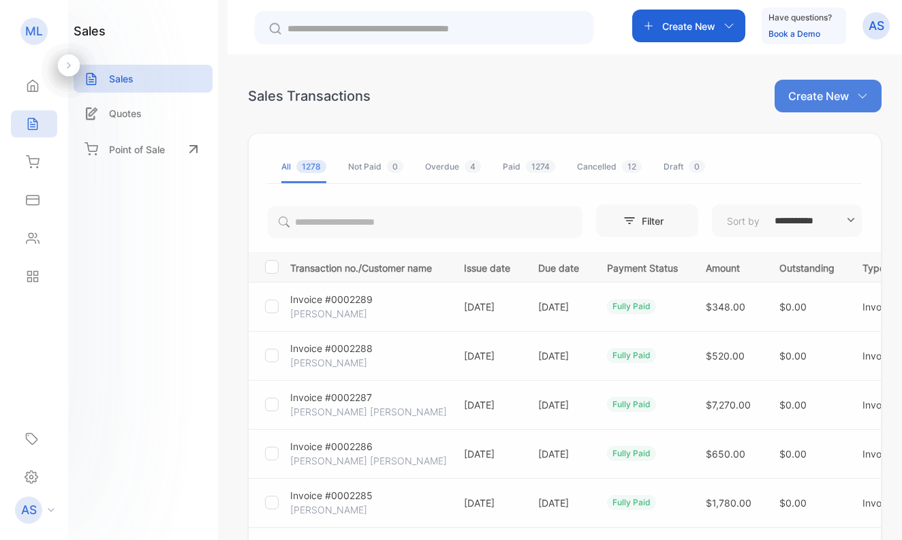 The height and width of the screenshot is (540, 902). Describe the element at coordinates (799, 18) in the screenshot. I see `p: Have questions?` at that location.